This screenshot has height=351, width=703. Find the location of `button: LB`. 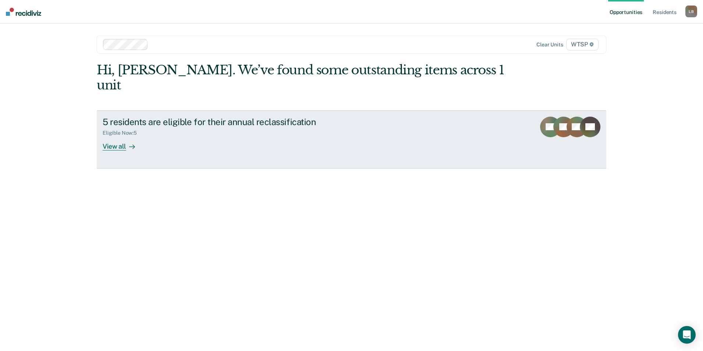

button: LB is located at coordinates (691, 11).